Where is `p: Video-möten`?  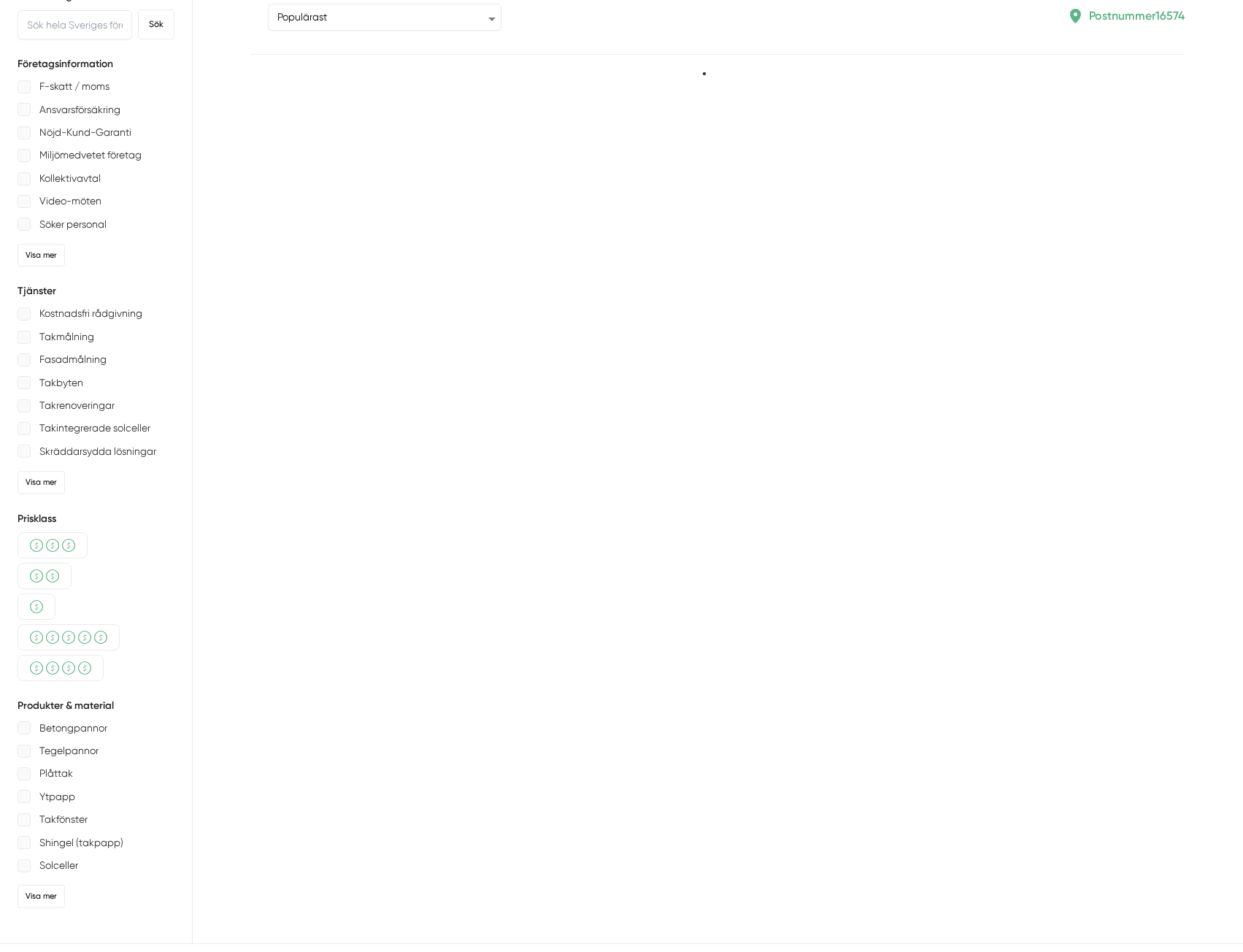 p: Video-möten is located at coordinates (70, 200).